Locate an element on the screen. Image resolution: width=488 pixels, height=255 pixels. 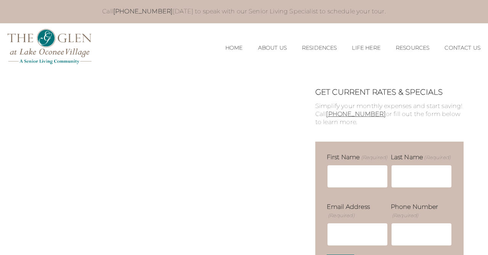
h2: GET CURRENT RATES & SPECIALS is located at coordinates (389, 92).